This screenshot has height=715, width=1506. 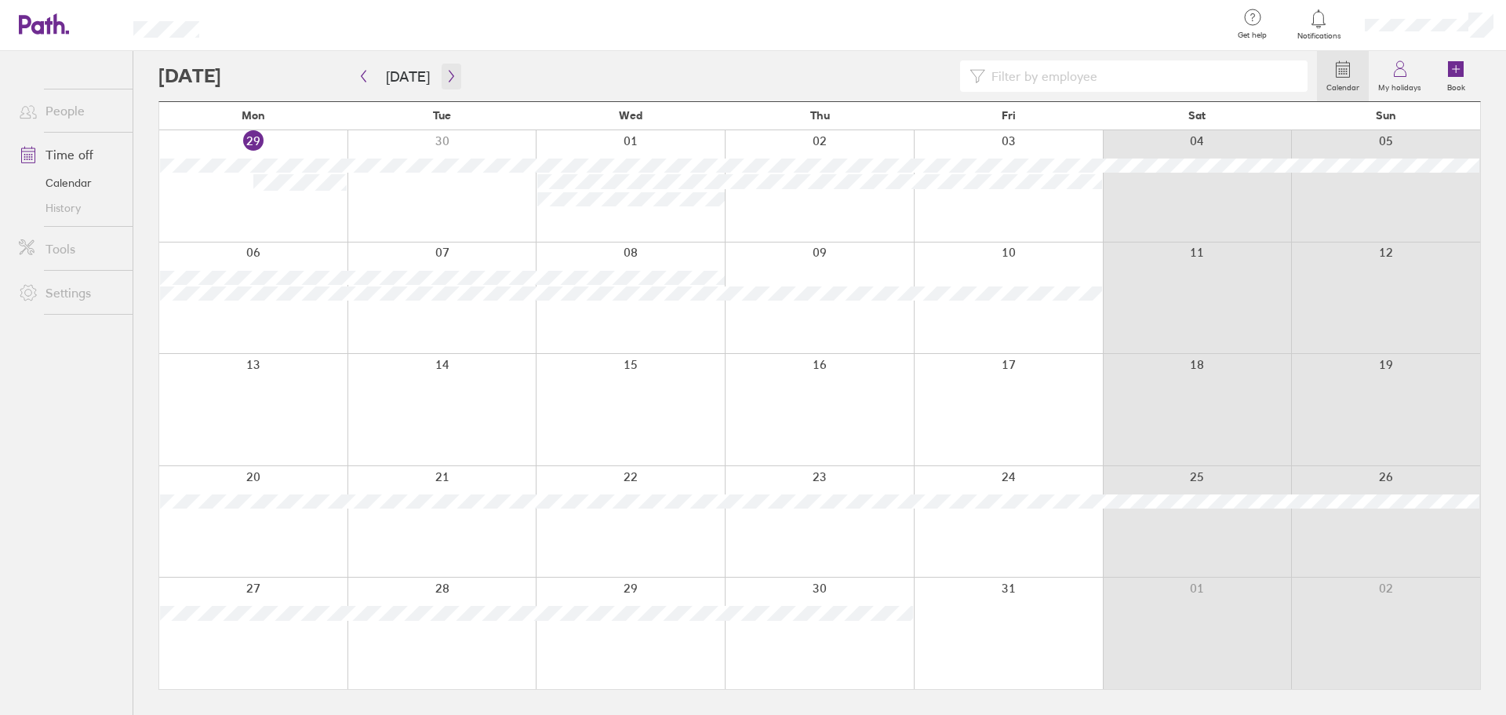 I want to click on span: Sat, so click(x=1197, y=115).